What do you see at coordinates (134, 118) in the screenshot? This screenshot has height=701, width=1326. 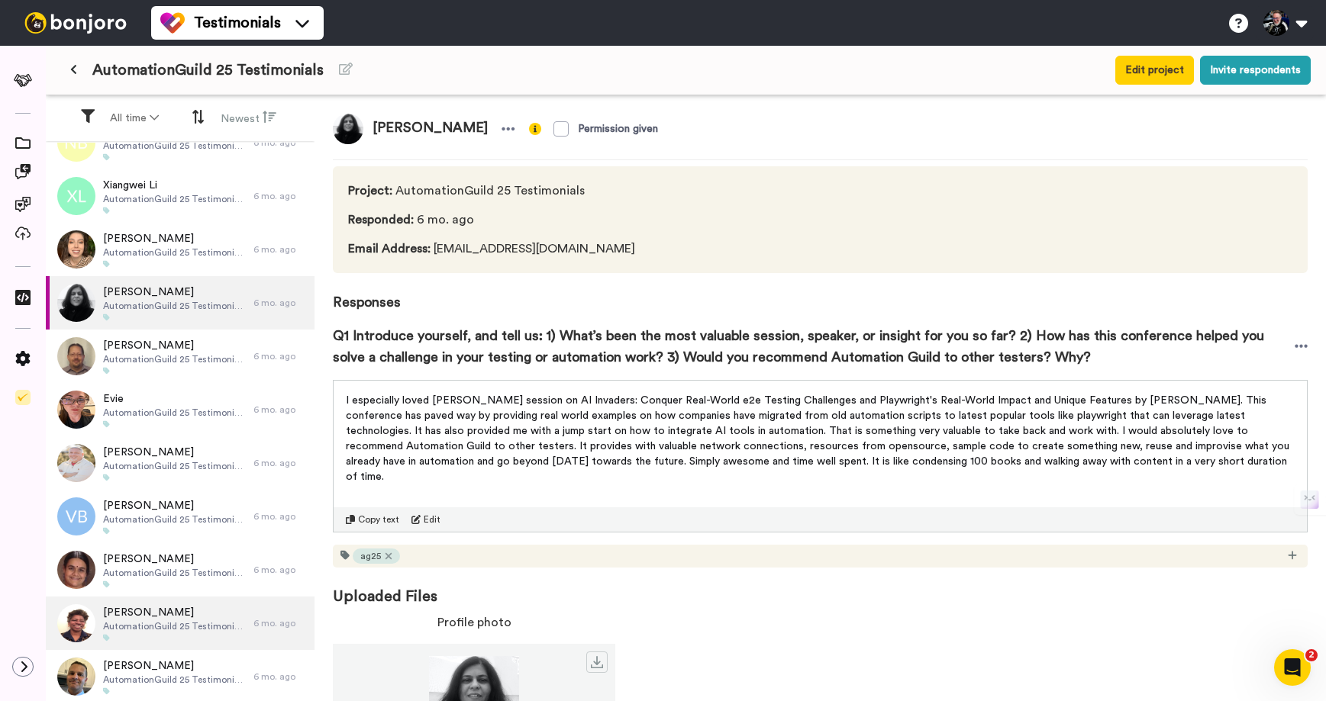 I see `button: All time` at bounding box center [134, 118].